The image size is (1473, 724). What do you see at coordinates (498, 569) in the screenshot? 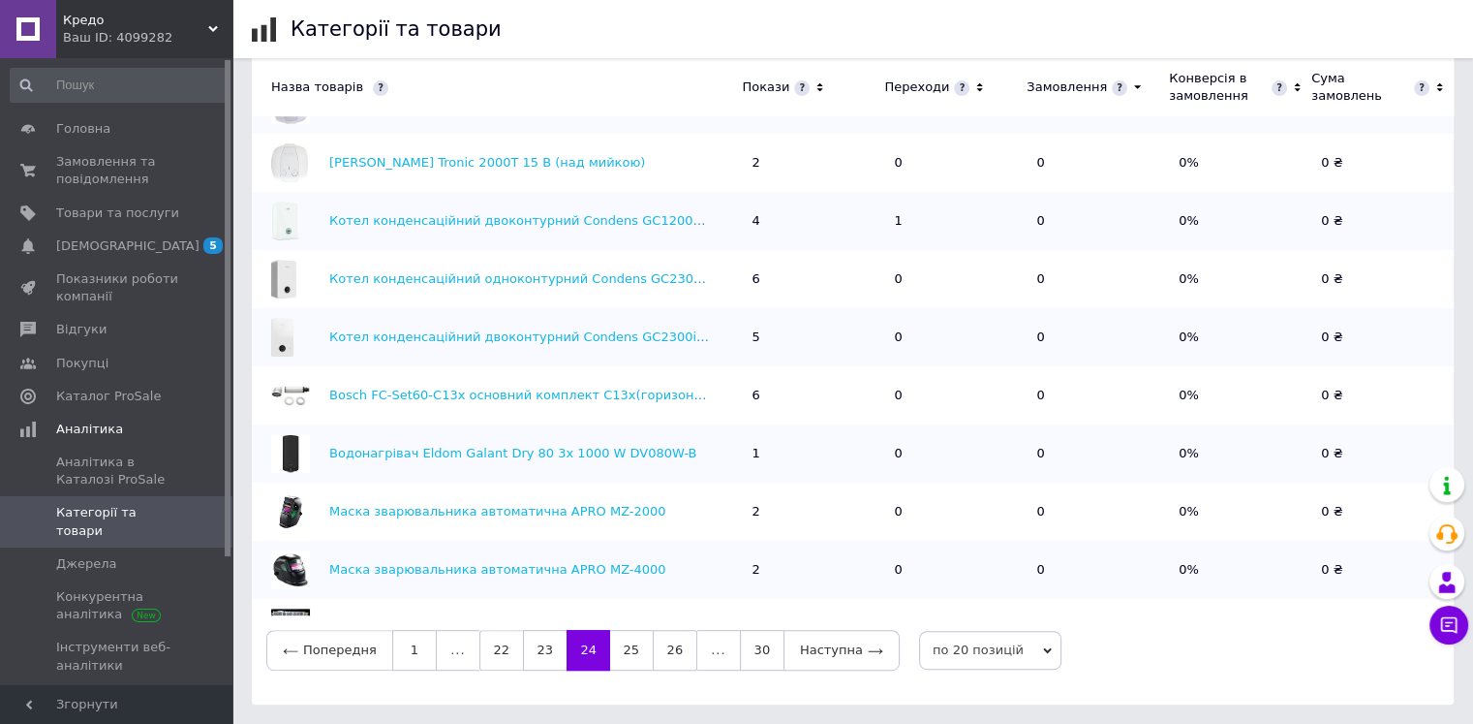
I see `a: Маска зварювальника автоматична APRO MZ-4000` at bounding box center [498, 569].